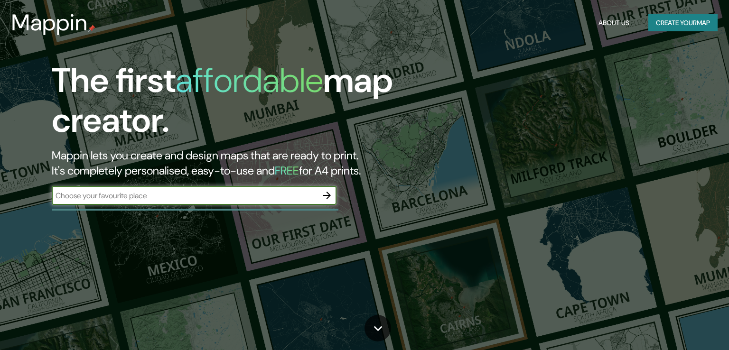 The image size is (729, 350). I want to click on h5: FREE, so click(287, 170).